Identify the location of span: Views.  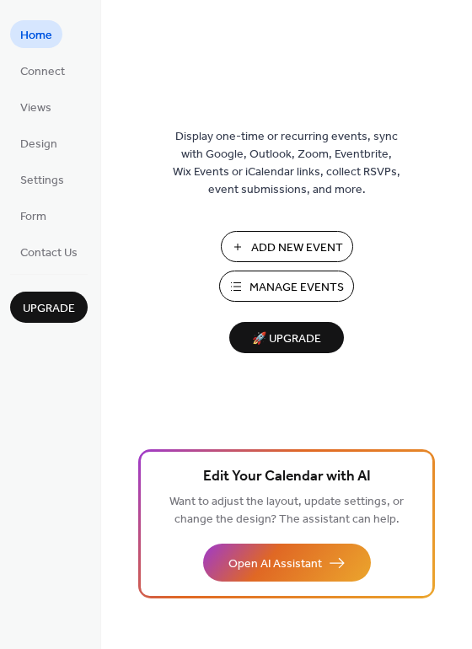
(35, 108).